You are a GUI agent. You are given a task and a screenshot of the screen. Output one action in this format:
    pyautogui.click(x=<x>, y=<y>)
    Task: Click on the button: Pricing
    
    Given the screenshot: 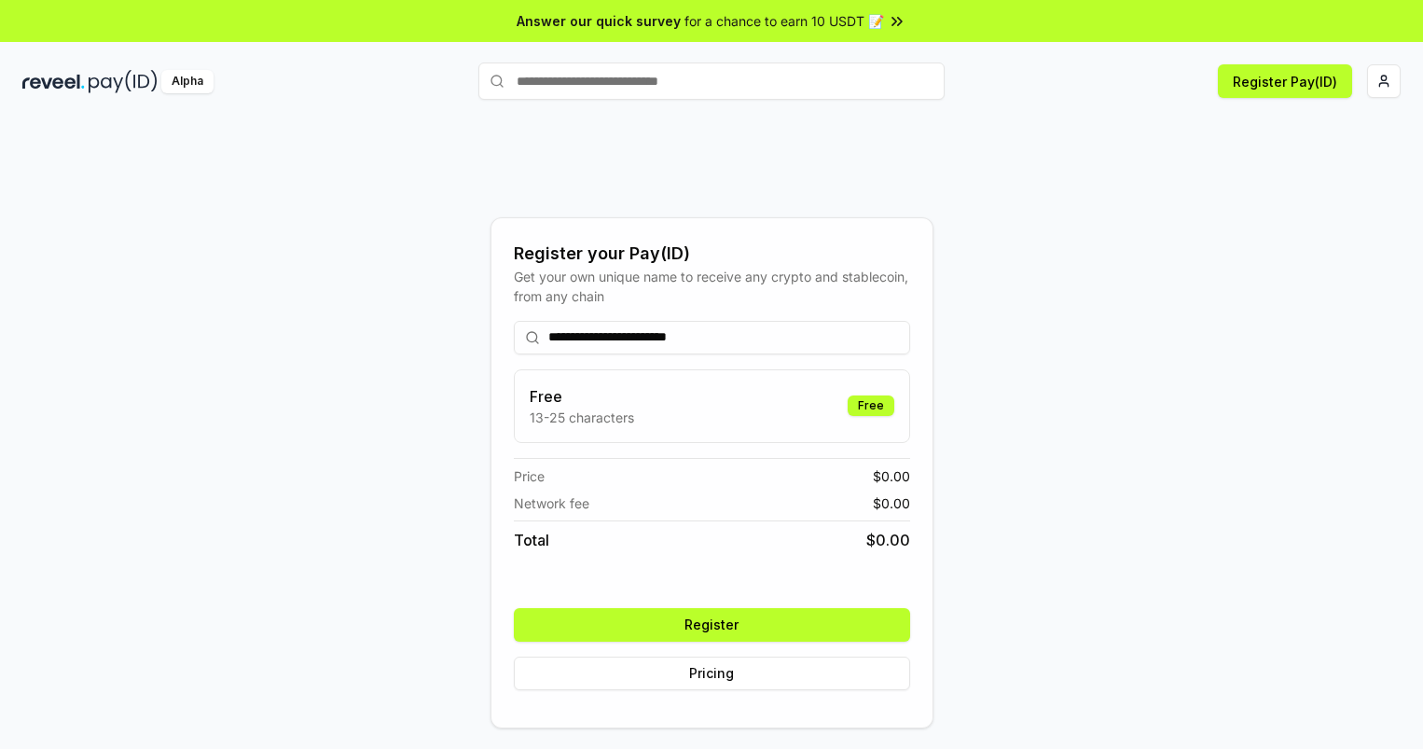 What is the action you would take?
    pyautogui.click(x=711, y=673)
    